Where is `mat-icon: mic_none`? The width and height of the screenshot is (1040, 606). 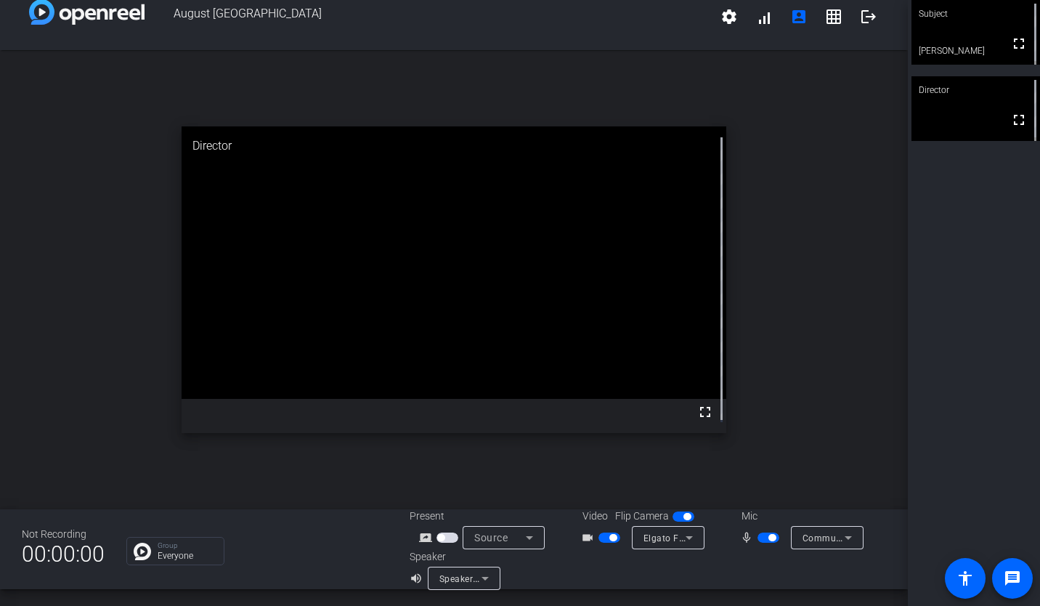 mat-icon: mic_none is located at coordinates (749, 537).